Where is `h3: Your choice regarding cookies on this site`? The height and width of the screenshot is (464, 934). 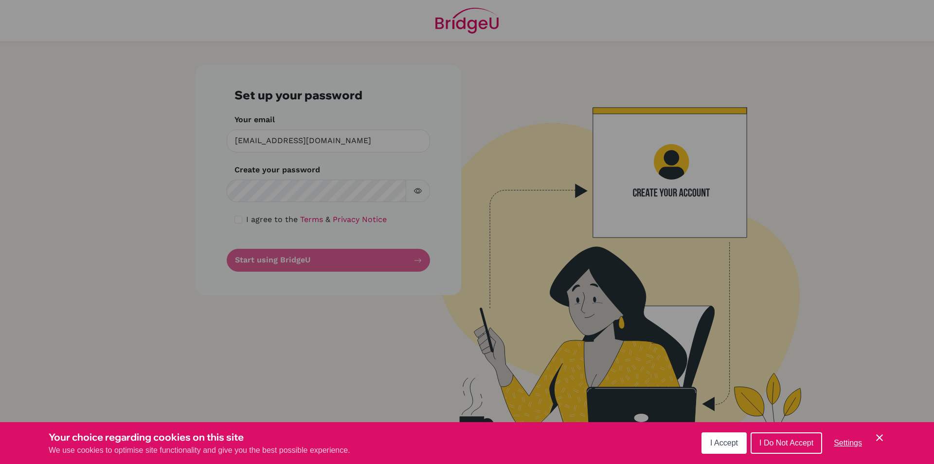 h3: Your choice regarding cookies on this site is located at coordinates (199, 437).